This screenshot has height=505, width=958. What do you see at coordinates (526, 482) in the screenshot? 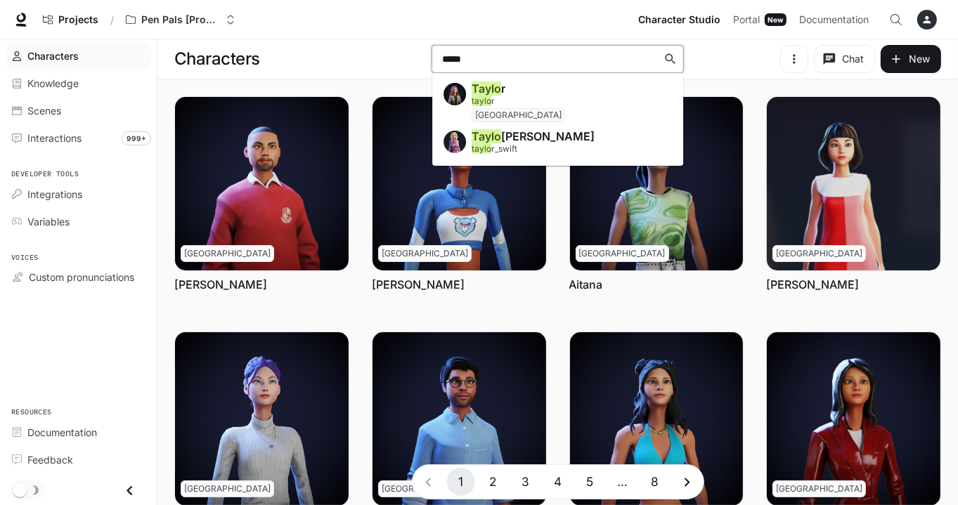
I see `button: Go to page 3` at bounding box center [526, 482].